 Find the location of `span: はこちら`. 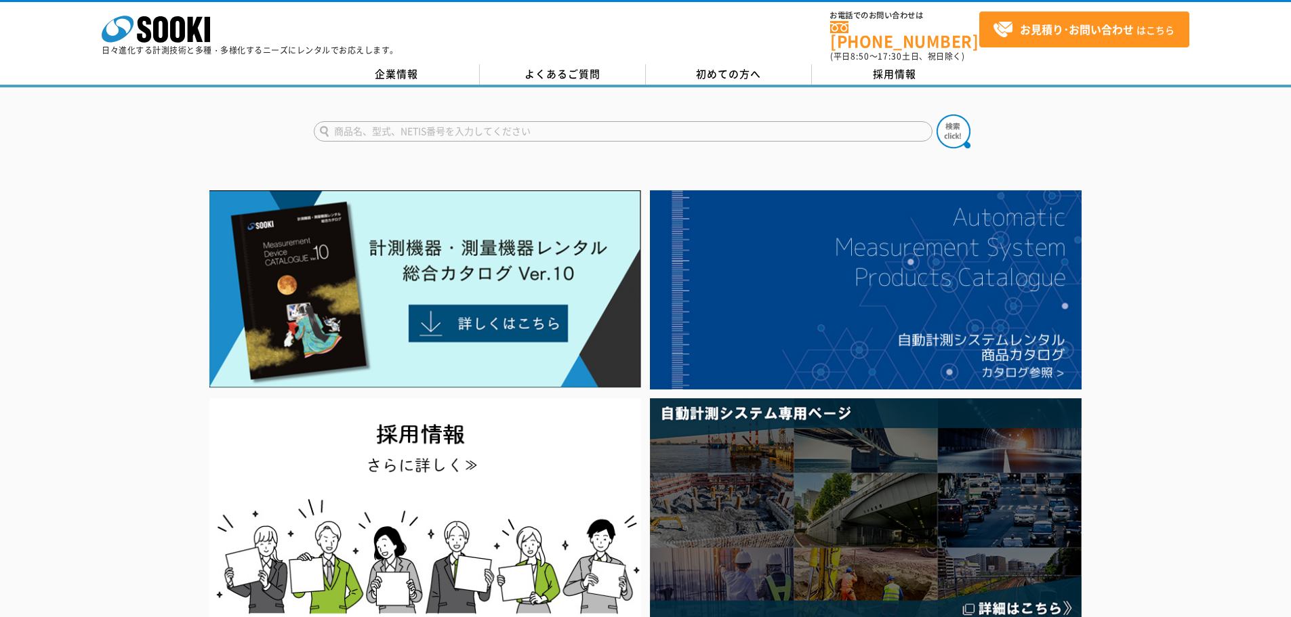

span: はこちら is located at coordinates (1083, 30).